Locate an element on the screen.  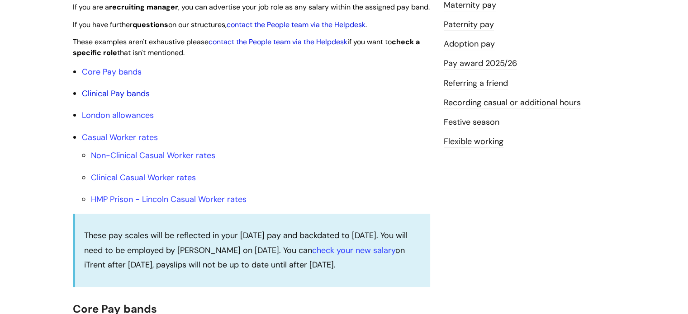
a: check your new salary is located at coordinates (354, 251).